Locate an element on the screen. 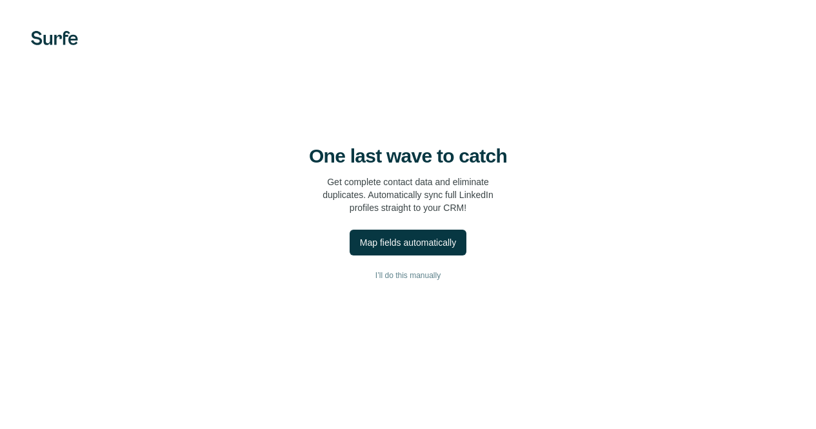 The height and width of the screenshot is (429, 816). div: Map fields automatically is located at coordinates (408, 242).